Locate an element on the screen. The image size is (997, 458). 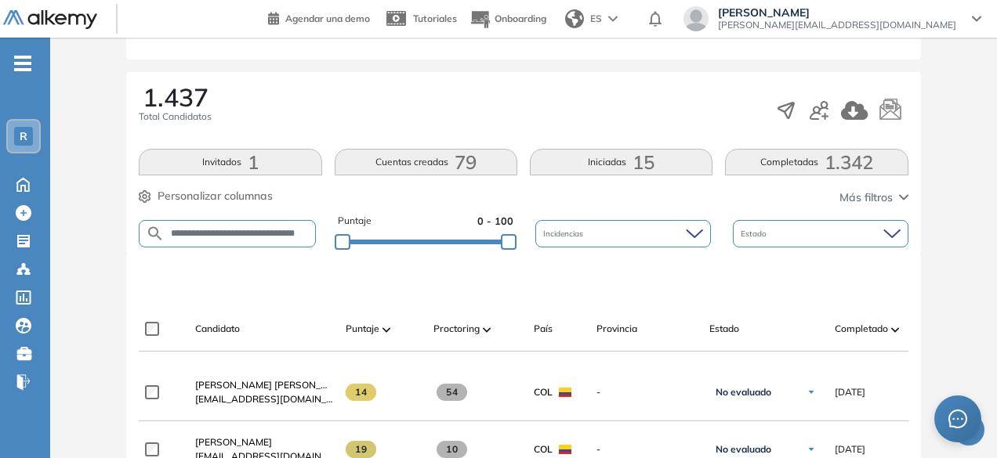
span: 14 is located at coordinates (360, 392).